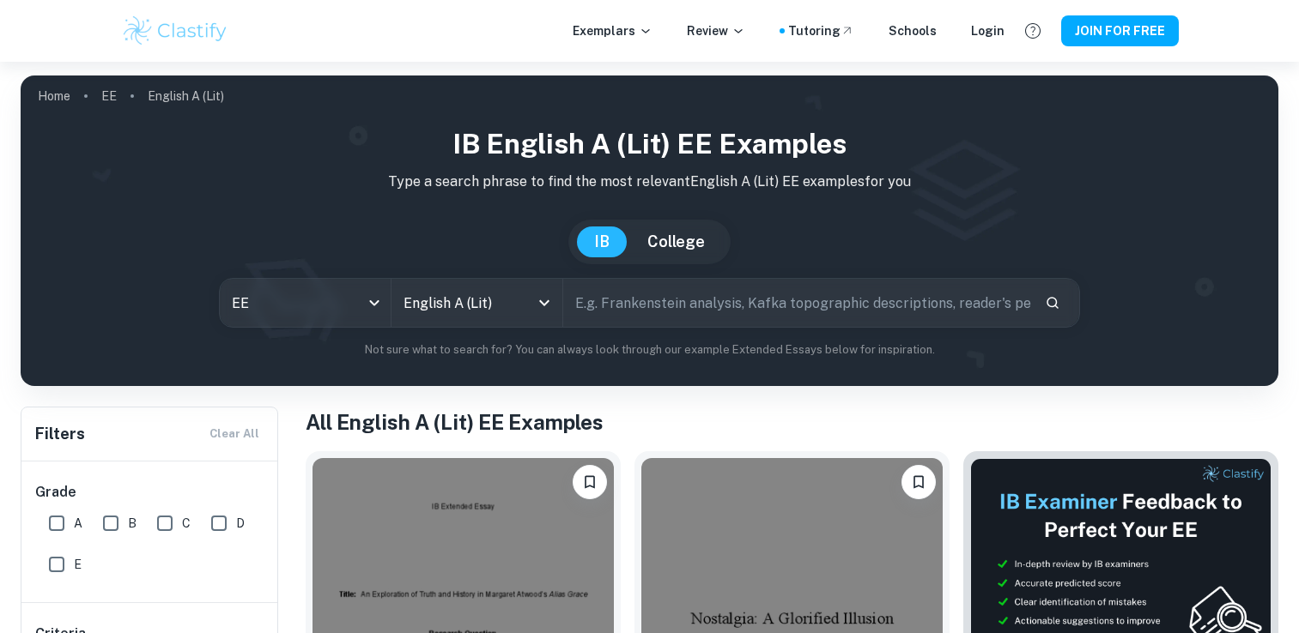 The width and height of the screenshot is (1299, 633). I want to click on div: Schools, so click(912, 31).